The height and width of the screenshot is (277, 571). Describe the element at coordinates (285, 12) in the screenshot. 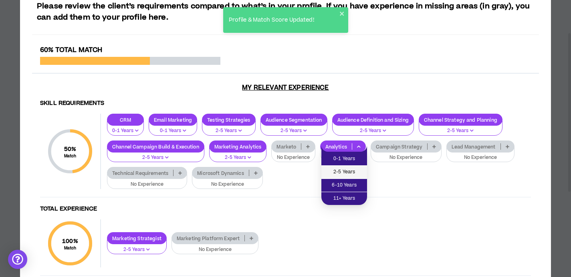

I see `p: Please review the client’s requirements compared to what’s in your profile. If you have experienc...` at that location.